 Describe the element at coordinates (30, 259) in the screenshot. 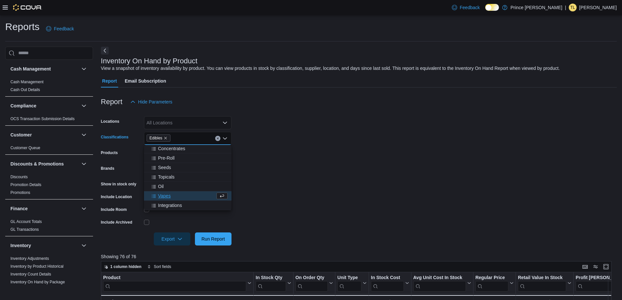

I see `a: Inventory Adjustments` at that location.